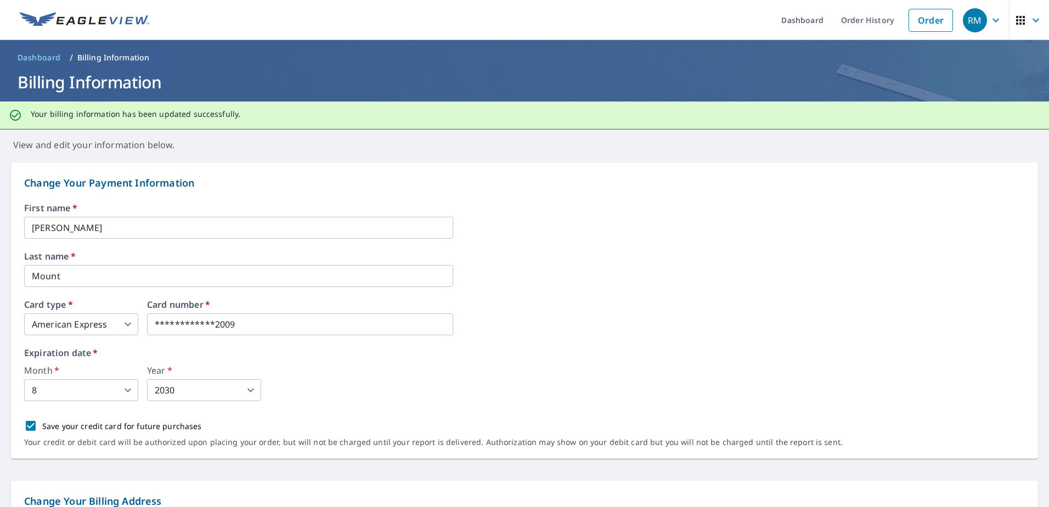  Describe the element at coordinates (81, 304) in the screenshot. I see `label: Card type` at that location.